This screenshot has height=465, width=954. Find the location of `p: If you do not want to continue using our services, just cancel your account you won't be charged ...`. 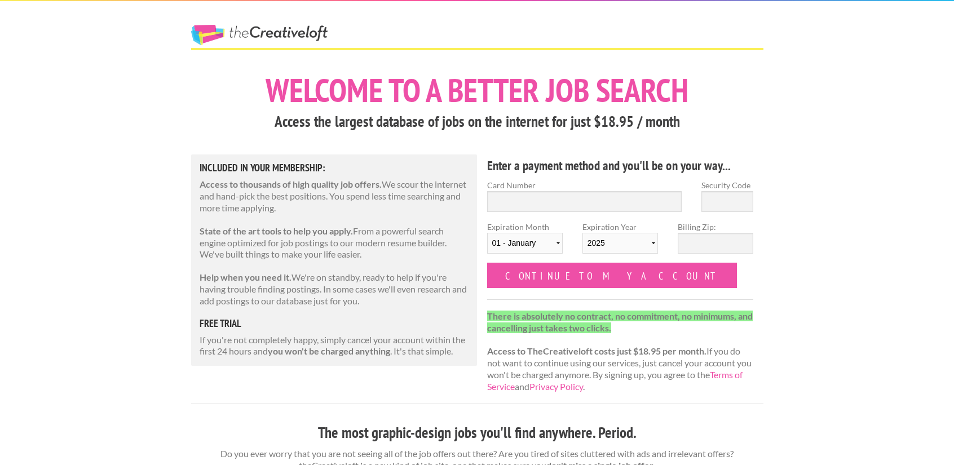

p: If you do not want to continue using our services, just cancel your account you won't be charged ... is located at coordinates (620, 352).